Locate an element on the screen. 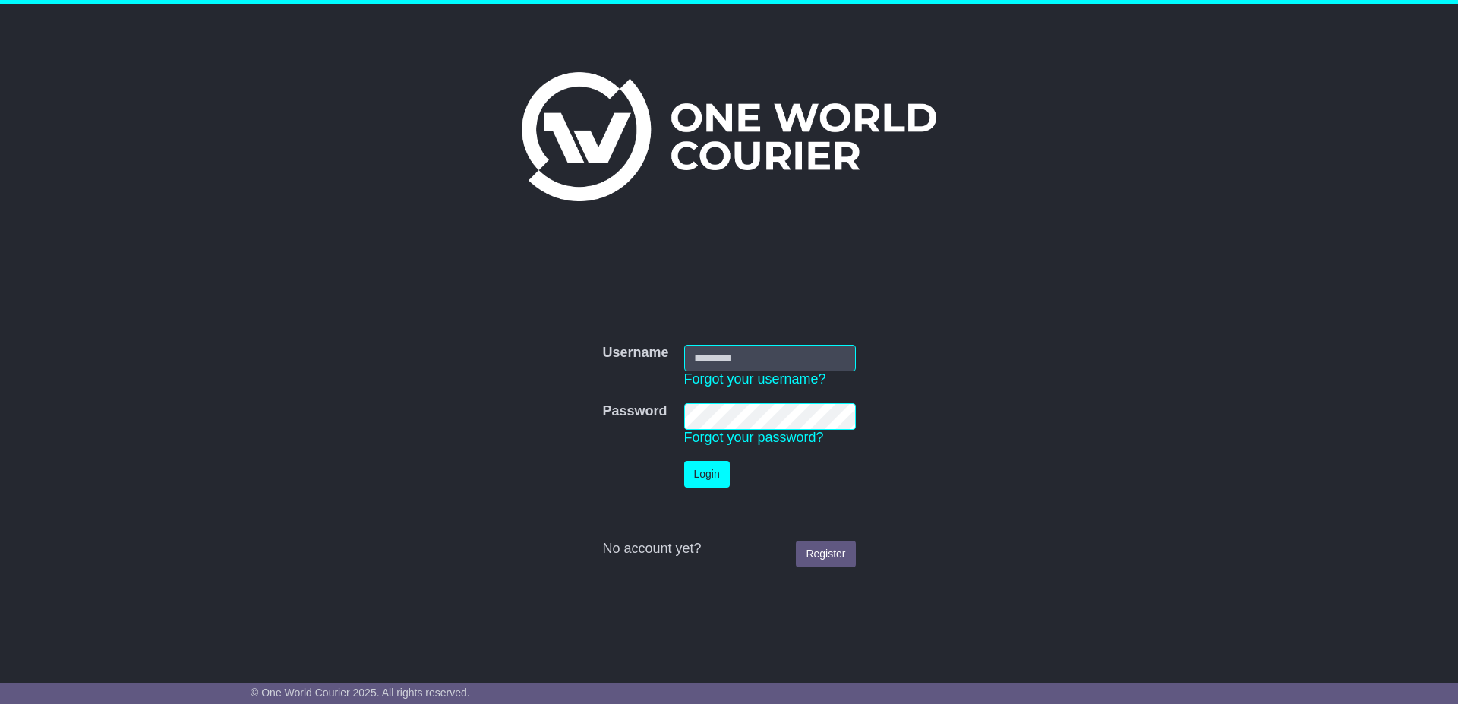 The image size is (1458, 704). img: One World is located at coordinates (729, 137).